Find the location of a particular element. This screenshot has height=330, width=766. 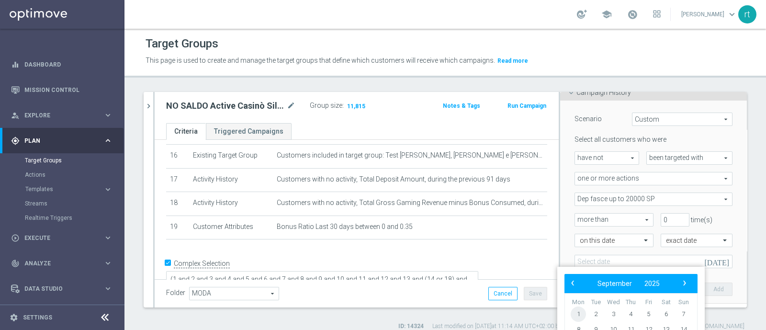

span: Bonus Ratio Last 30 days between 0 and 0.35 is located at coordinates (345, 226).